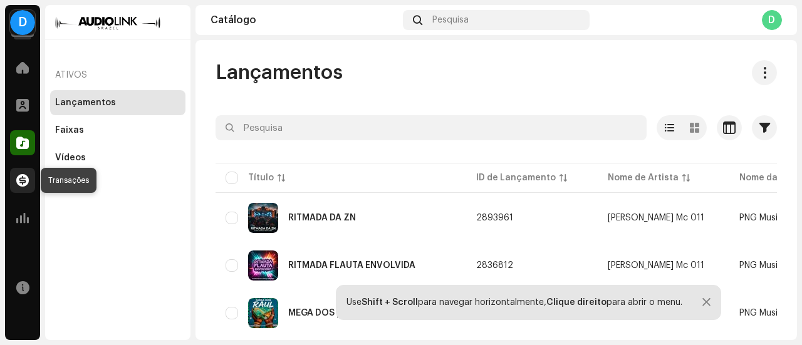  Describe the element at coordinates (494, 218) in the screenshot. I see `span: 2893961` at that location.